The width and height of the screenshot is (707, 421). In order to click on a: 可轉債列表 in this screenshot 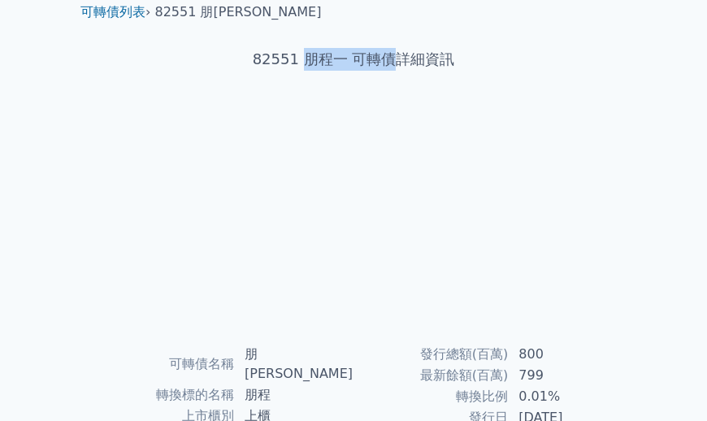, I will do `click(113, 11)`.